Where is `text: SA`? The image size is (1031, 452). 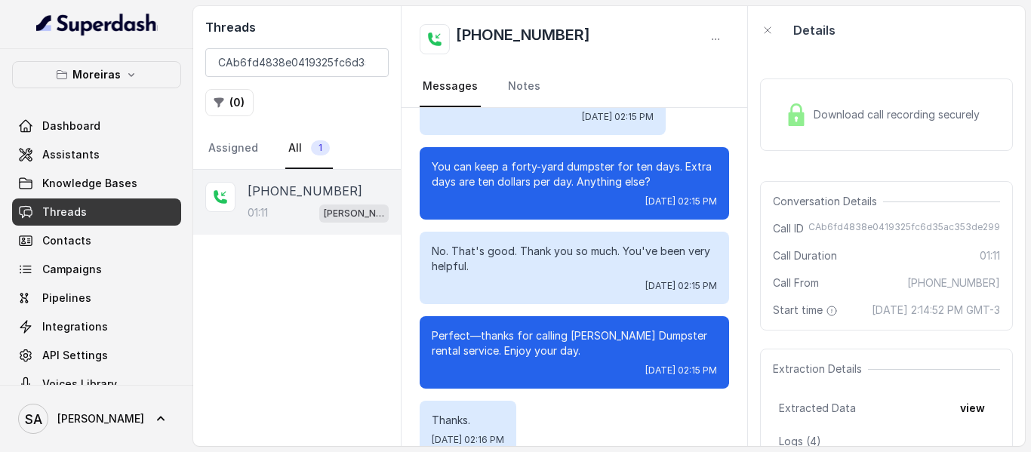 text: SA is located at coordinates (33, 419).